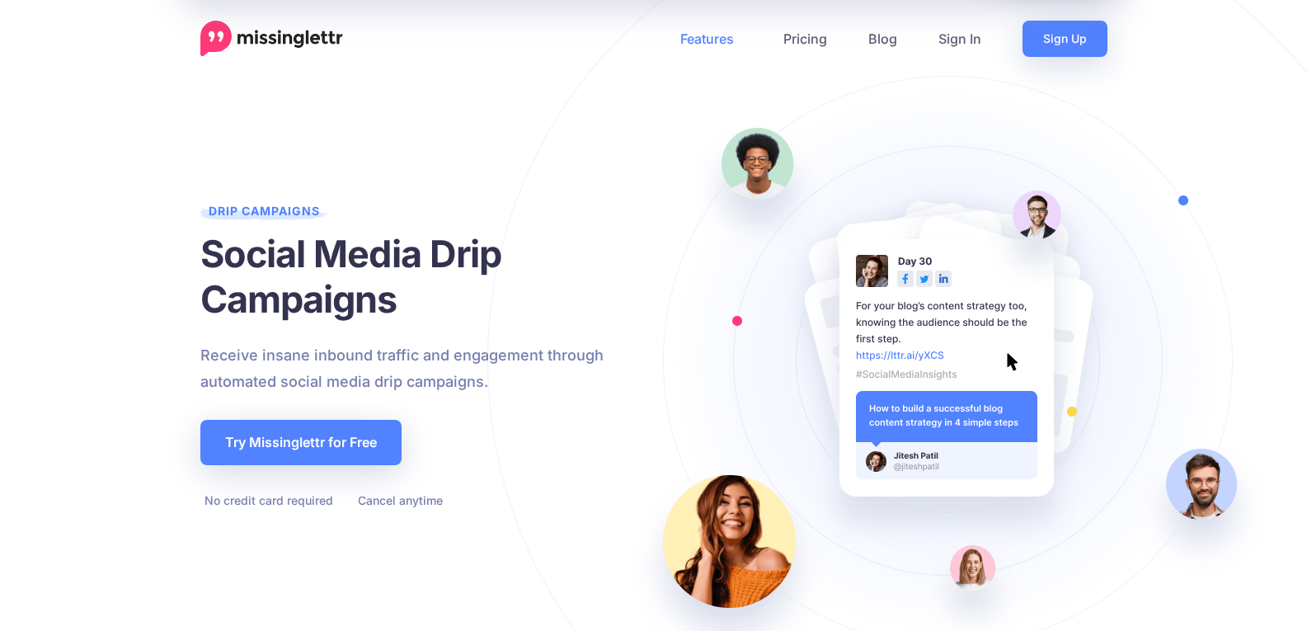 Image resolution: width=1307 pixels, height=631 pixels. I want to click on a: Home, so click(271, 39).